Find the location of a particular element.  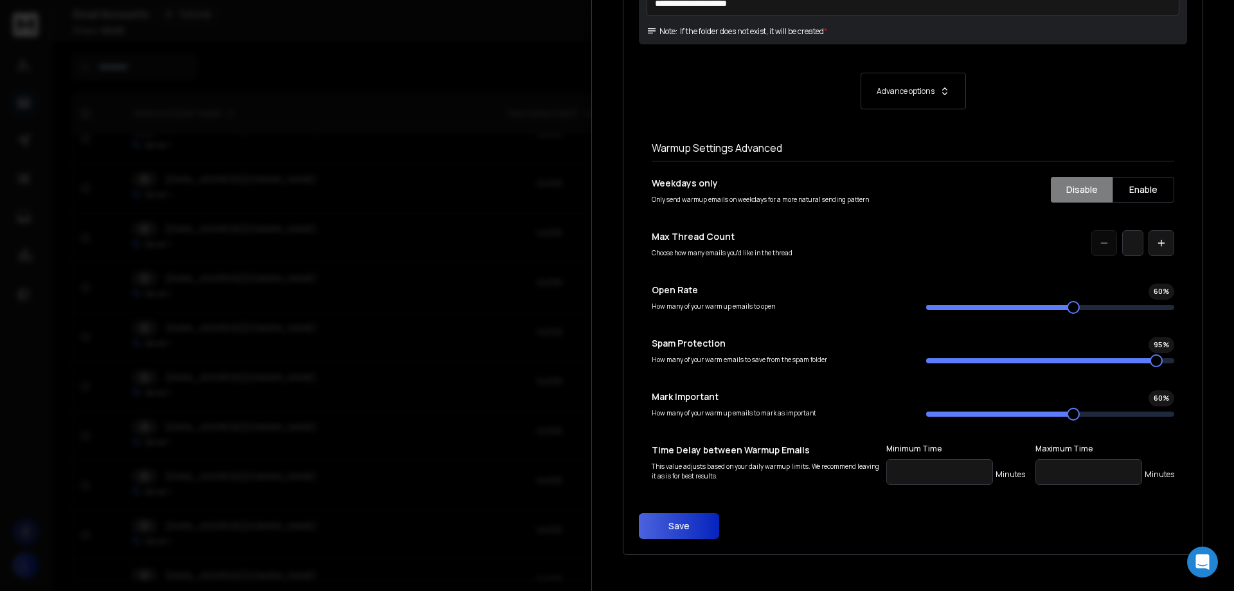

p: Mark Important is located at coordinates (776, 397).